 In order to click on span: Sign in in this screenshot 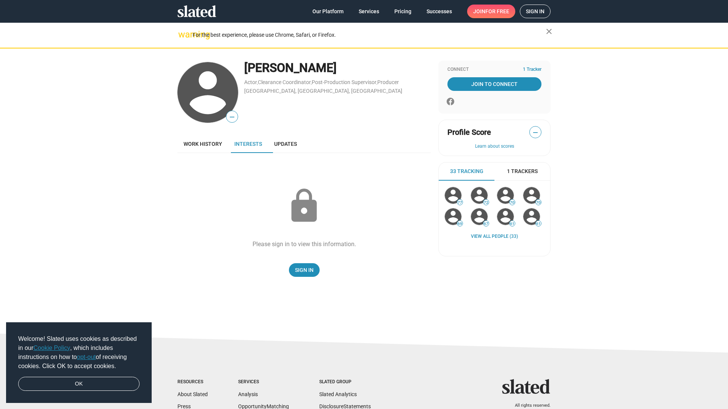, I will do `click(535, 11)`.